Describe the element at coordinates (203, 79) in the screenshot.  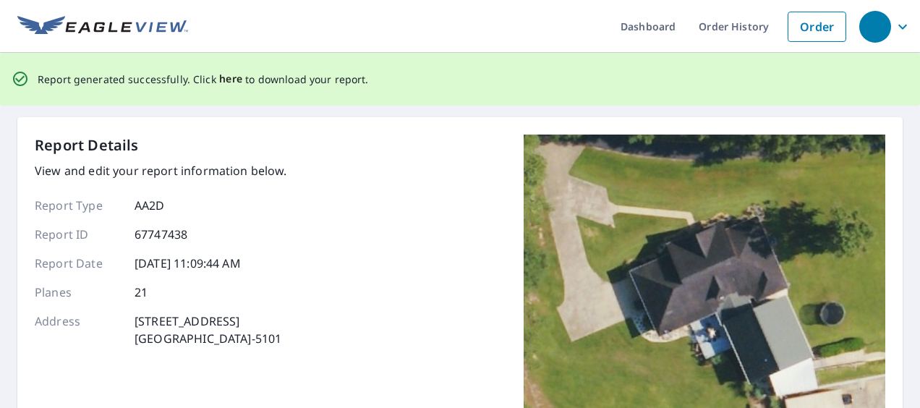
I see `p: Report generated successfully. Click to download your report.` at that location.